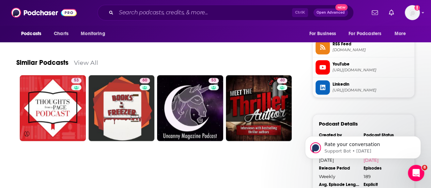  What do you see at coordinates (282, 80) in the screenshot?
I see `span: 40` at bounding box center [282, 80].